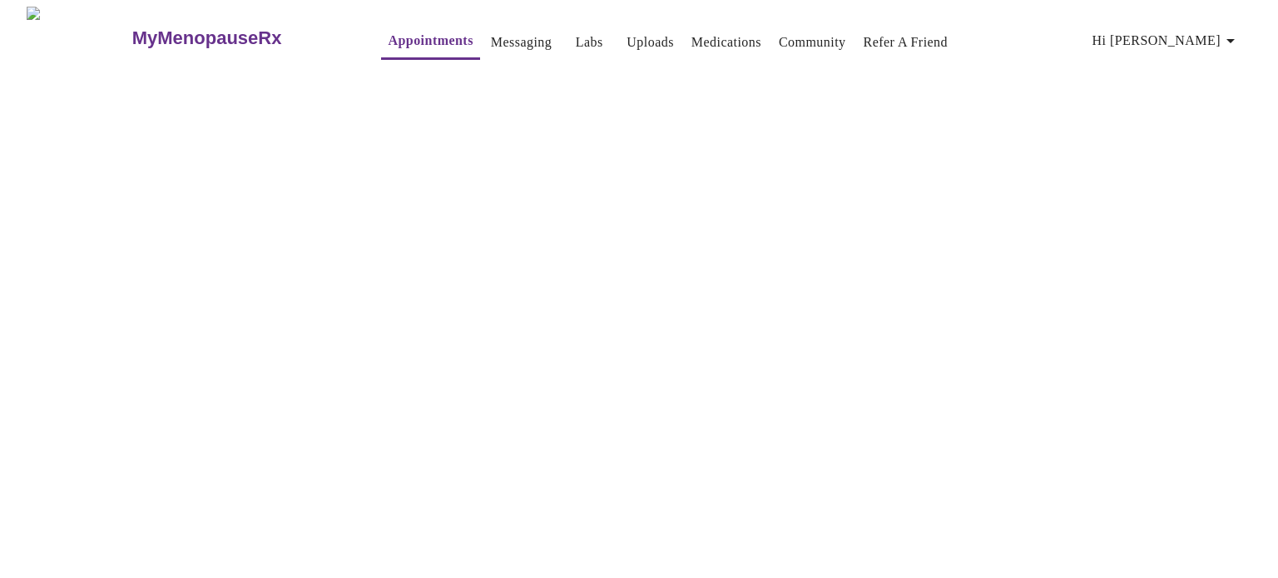 This screenshot has width=1278, height=578. Describe the element at coordinates (78, 37) in the screenshot. I see `img: MyMenopauseRx Logo` at that location.